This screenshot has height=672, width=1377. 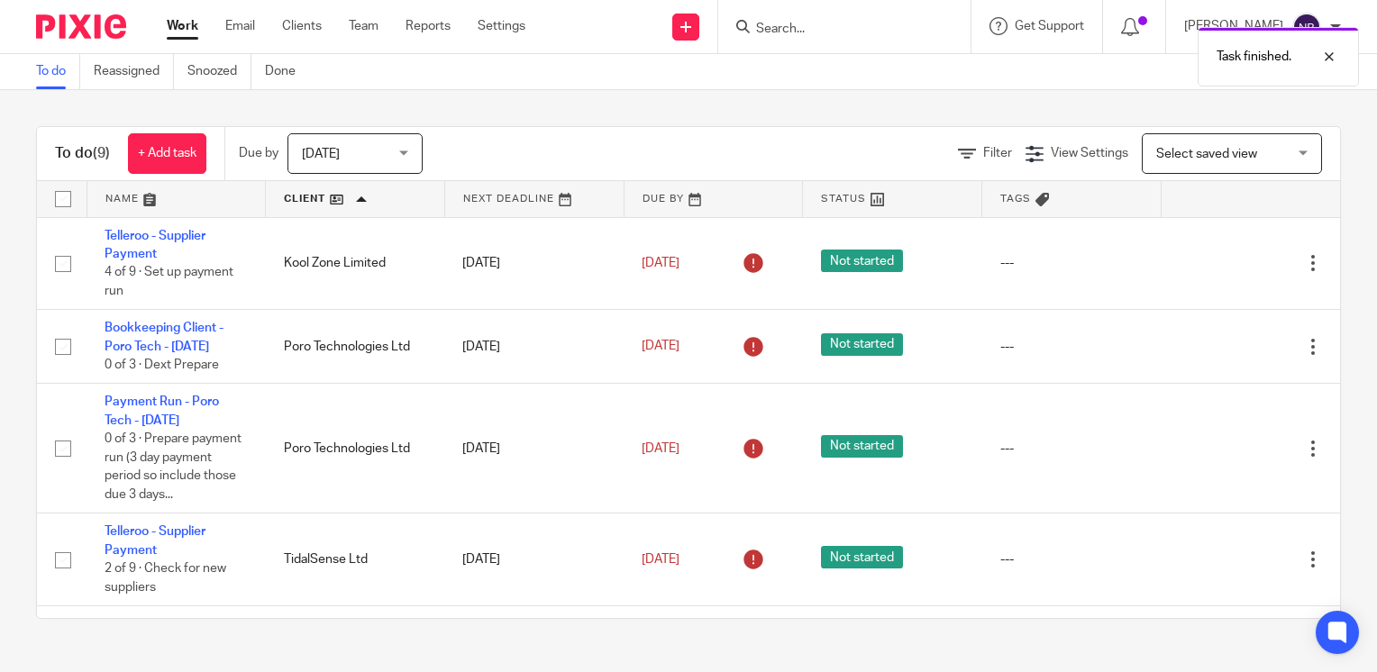 What do you see at coordinates (81, 26) in the screenshot?
I see `img: Pixie` at bounding box center [81, 26].